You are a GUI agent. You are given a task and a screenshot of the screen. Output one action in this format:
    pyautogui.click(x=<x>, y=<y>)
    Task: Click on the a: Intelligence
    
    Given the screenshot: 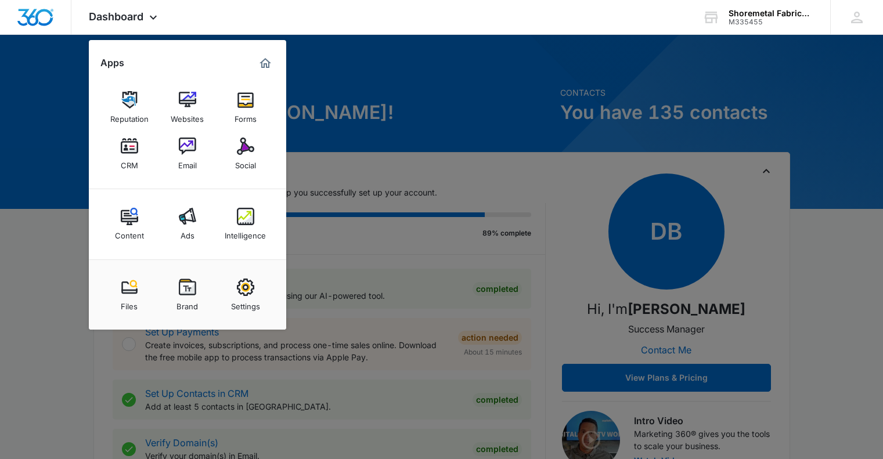 What is the action you would take?
    pyautogui.click(x=245, y=224)
    